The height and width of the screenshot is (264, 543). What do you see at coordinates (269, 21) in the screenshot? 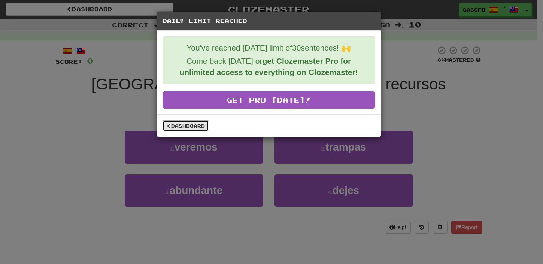
I see `h5: Daily Limit Reached` at bounding box center [269, 21].